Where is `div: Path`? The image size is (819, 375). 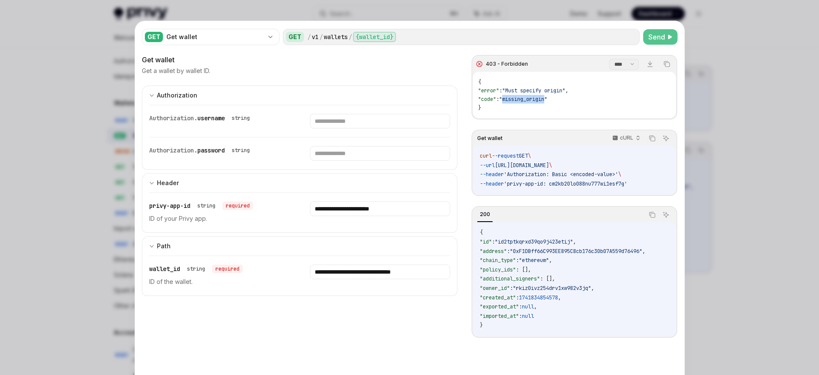 div: Path is located at coordinates (164, 246).